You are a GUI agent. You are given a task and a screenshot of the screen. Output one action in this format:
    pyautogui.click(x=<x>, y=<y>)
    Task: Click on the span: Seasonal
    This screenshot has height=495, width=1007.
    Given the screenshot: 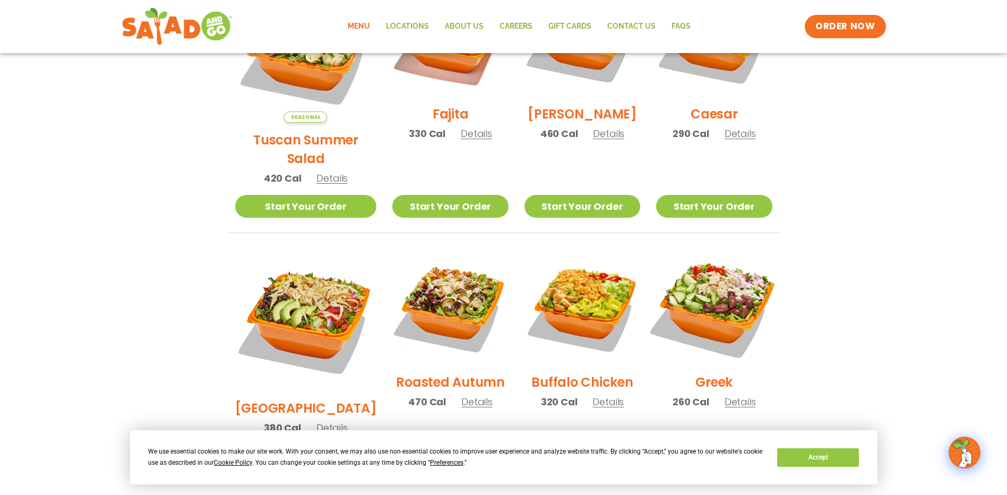 What is the action you would take?
    pyautogui.click(x=305, y=117)
    